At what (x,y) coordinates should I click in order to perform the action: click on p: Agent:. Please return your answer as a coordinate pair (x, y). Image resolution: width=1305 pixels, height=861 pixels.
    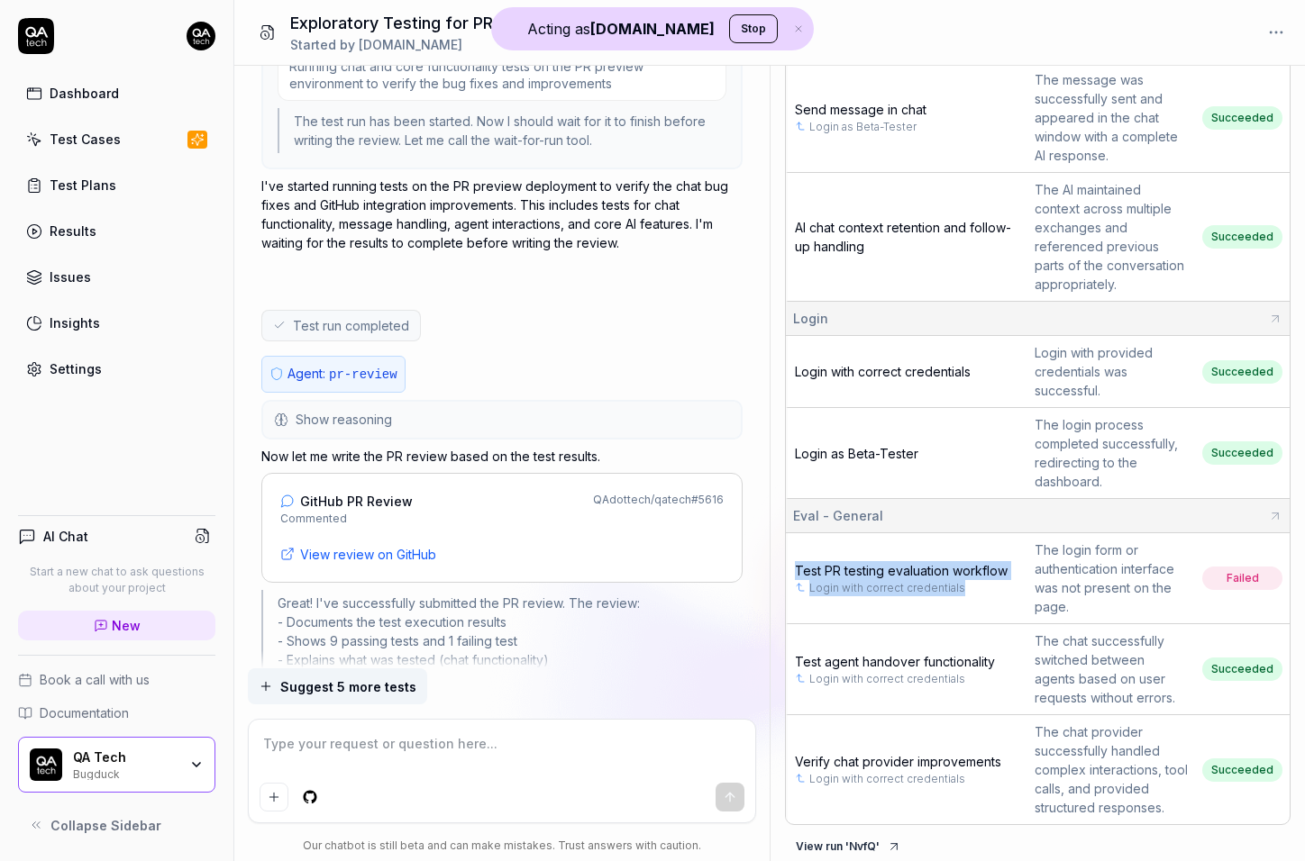
    Looking at the image, I should click on (342, 374).